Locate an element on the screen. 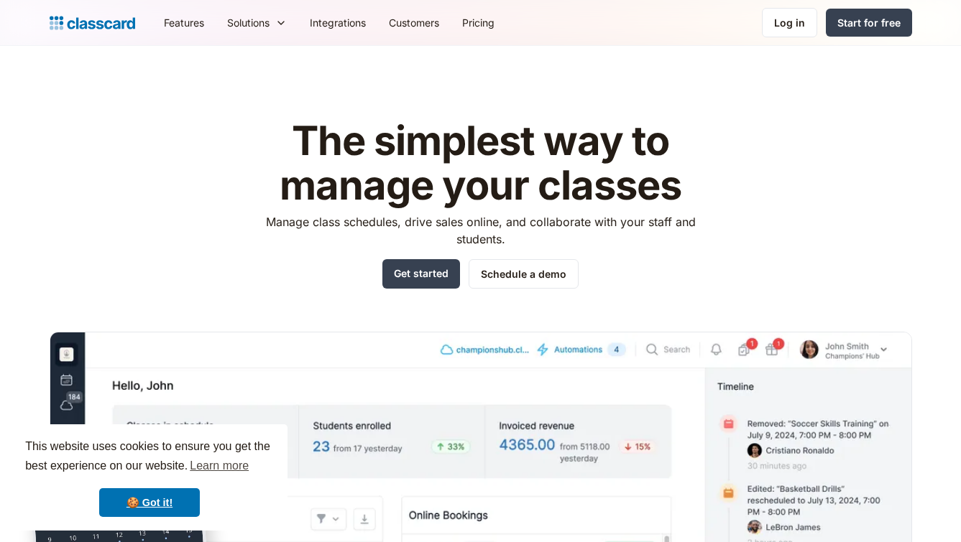 The width and height of the screenshot is (961, 542). div: Log in is located at coordinates (789, 22).